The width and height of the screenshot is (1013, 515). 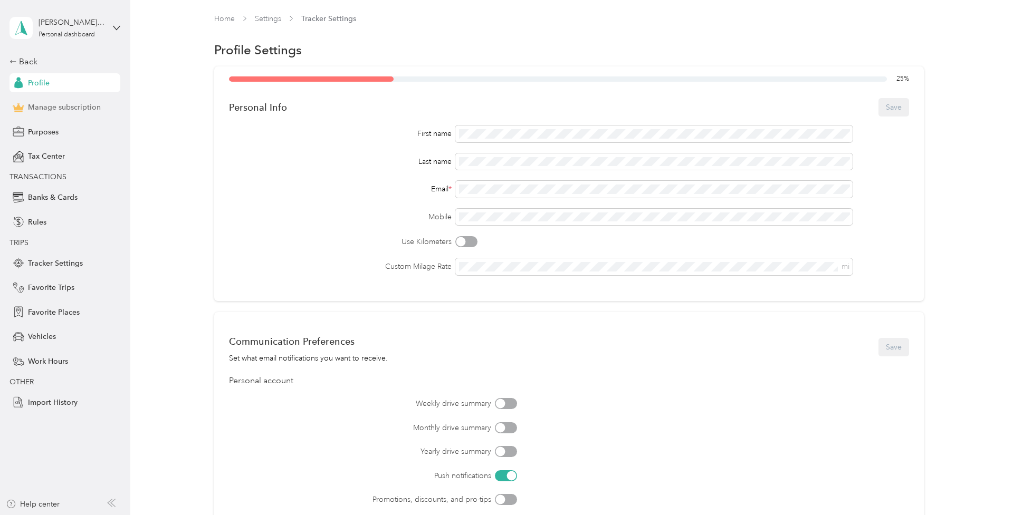 I want to click on label: Weekly drive summary, so click(x=389, y=403).